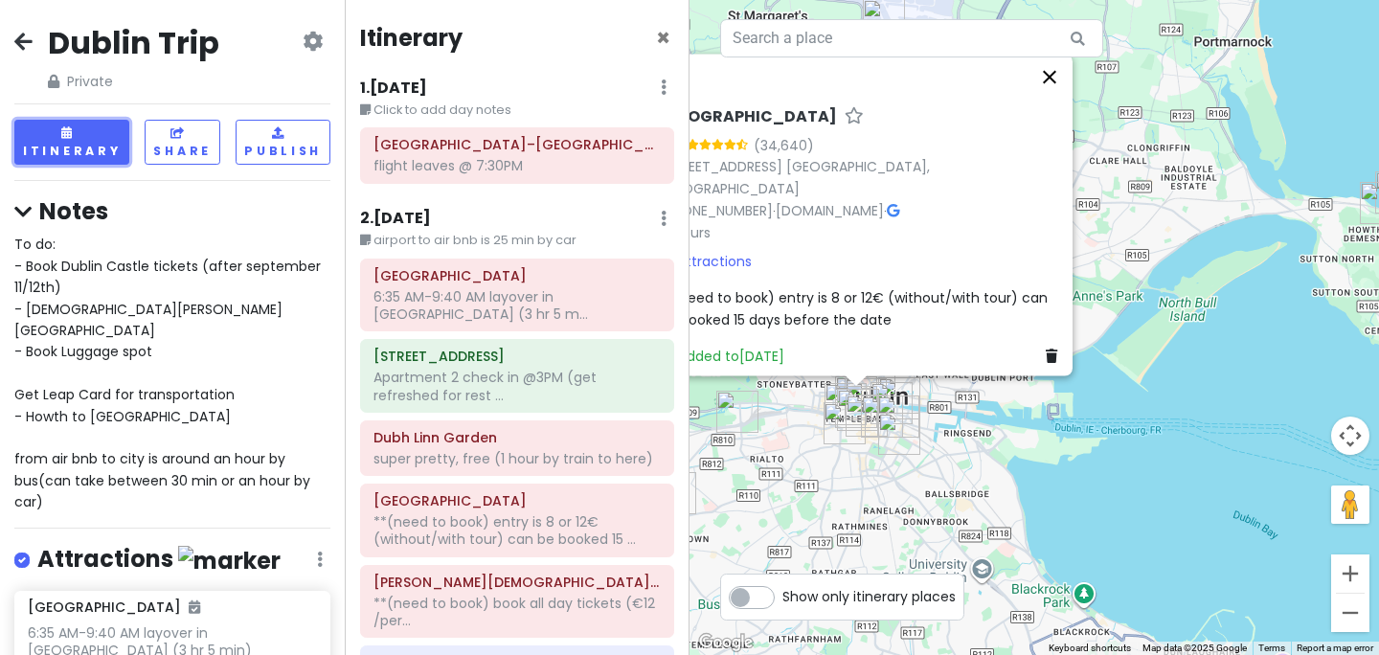 Image resolution: width=1379 pixels, height=655 pixels. I want to click on h6: Dubh Linn Garden, so click(517, 438).